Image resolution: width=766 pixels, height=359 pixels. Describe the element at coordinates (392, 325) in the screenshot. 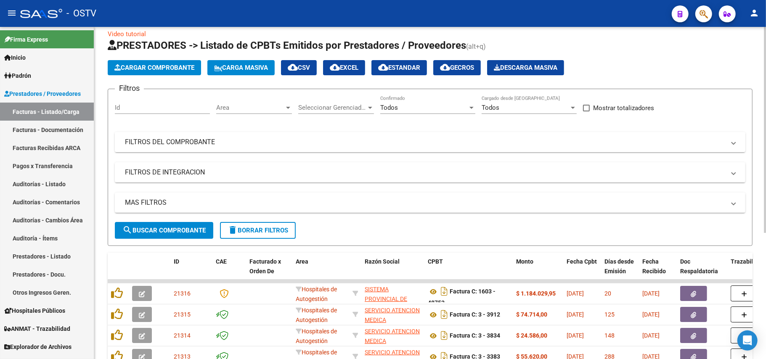

I see `span: SERVICIO ATENCION MEDICA COMUNIDAD ROLDAN` at that location.